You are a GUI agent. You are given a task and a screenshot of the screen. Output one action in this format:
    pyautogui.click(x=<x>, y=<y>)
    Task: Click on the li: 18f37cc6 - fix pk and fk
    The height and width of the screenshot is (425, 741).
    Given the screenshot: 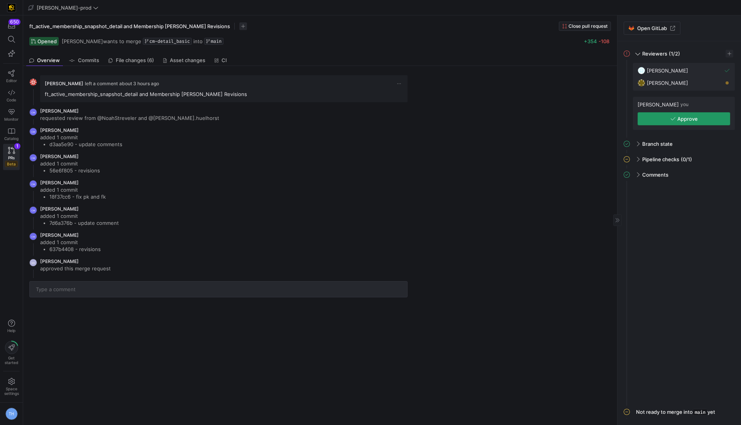 What is the action you would take?
    pyautogui.click(x=78, y=197)
    